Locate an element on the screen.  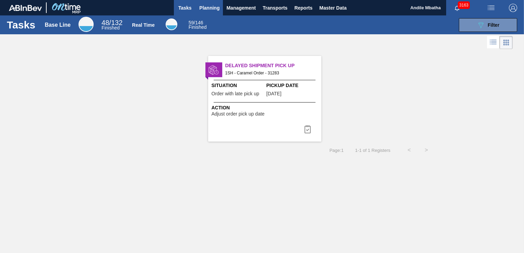
span: Adjust order pick up date is located at coordinates (238, 114).